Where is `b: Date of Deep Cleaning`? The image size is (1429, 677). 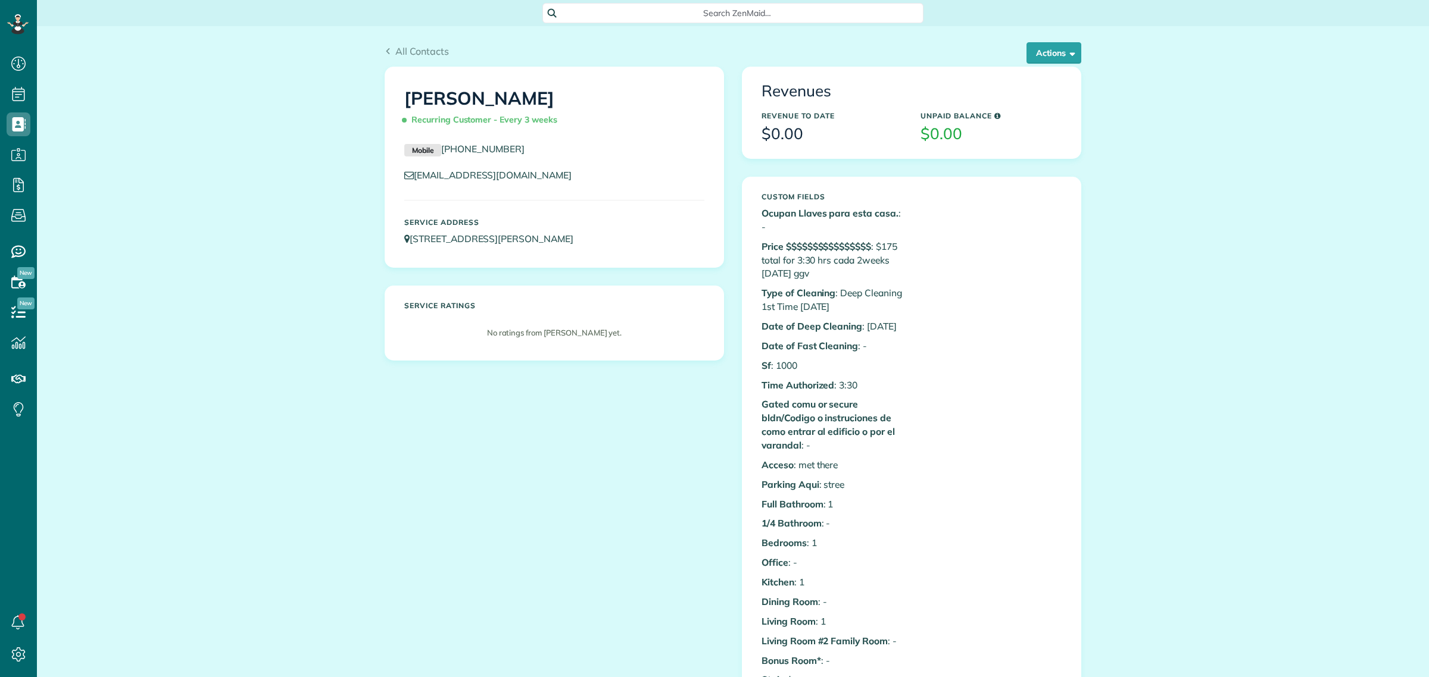
b: Date of Deep Cleaning is located at coordinates (811, 326).